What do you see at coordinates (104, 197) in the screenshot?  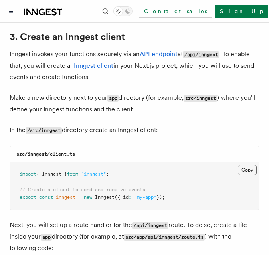 I see `span: Inngest` at bounding box center [104, 197].